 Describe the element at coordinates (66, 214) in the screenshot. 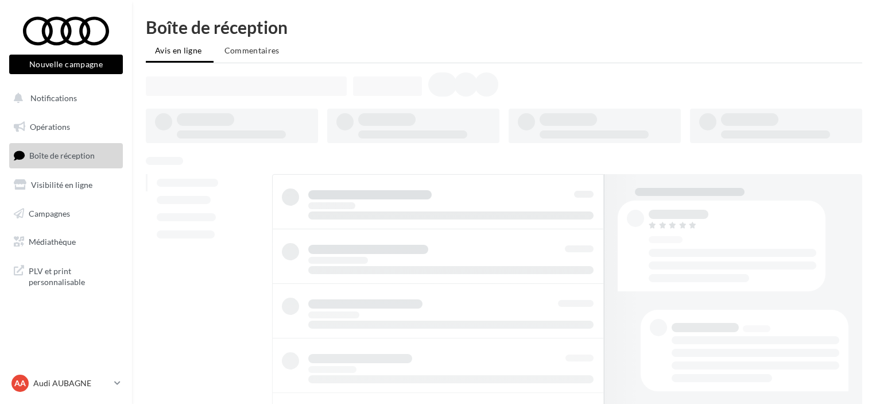

I see `a: Campagnes` at that location.